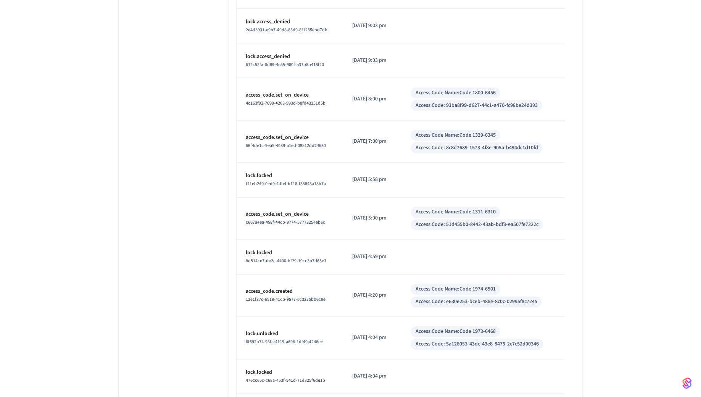  I want to click on div: Access Code Name: Code 1339-6345, so click(456, 135).